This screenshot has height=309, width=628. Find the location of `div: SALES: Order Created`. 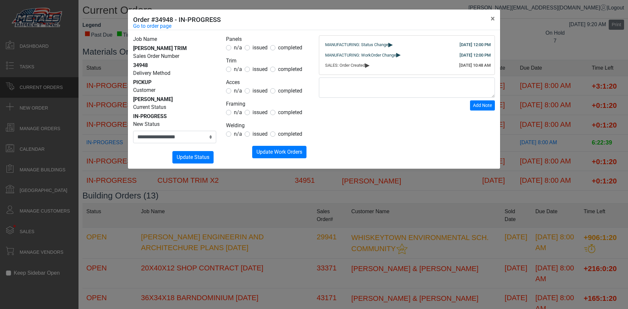

div: SALES: Order Created is located at coordinates (407, 65).